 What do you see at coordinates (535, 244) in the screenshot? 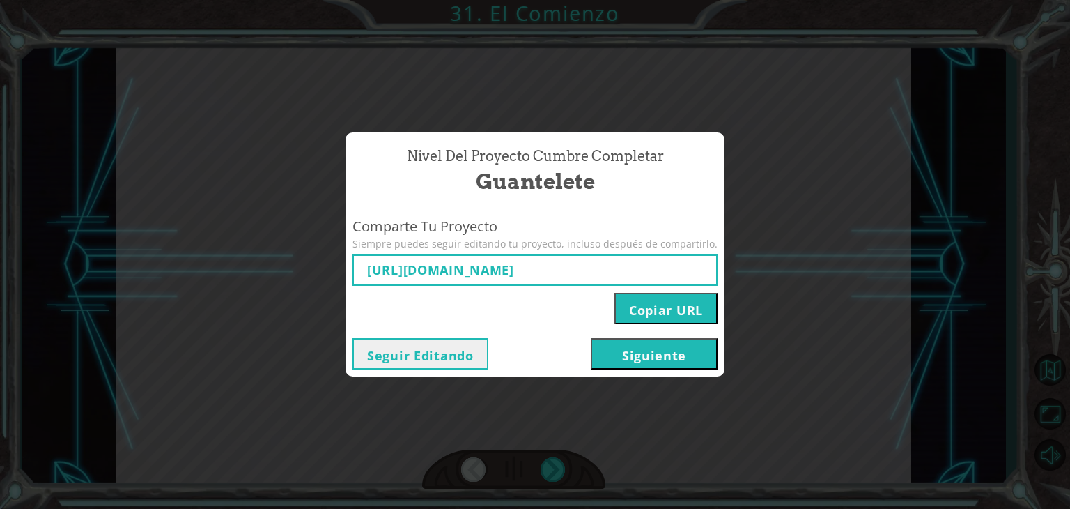
I see `span: Siempre puedes seguir editando tu proyecto, incluso después de compartirlo.` at bounding box center [535, 244].